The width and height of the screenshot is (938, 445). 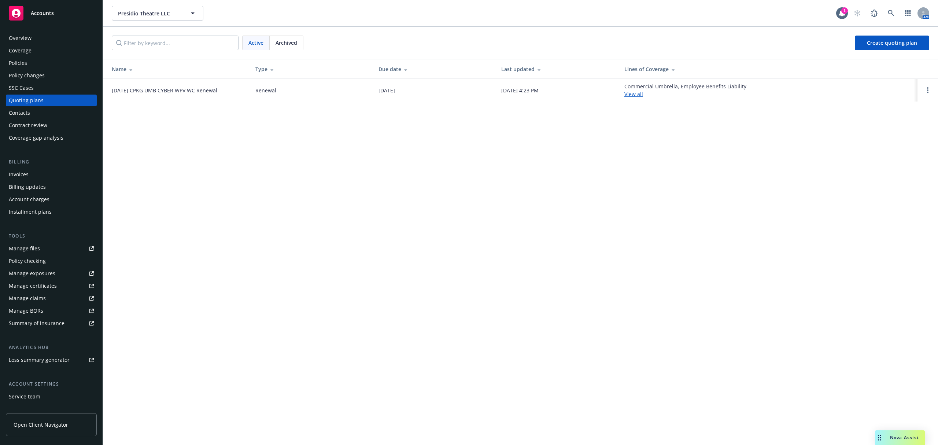 What do you see at coordinates (266, 90) in the screenshot?
I see `div: Renewal` at bounding box center [266, 90].